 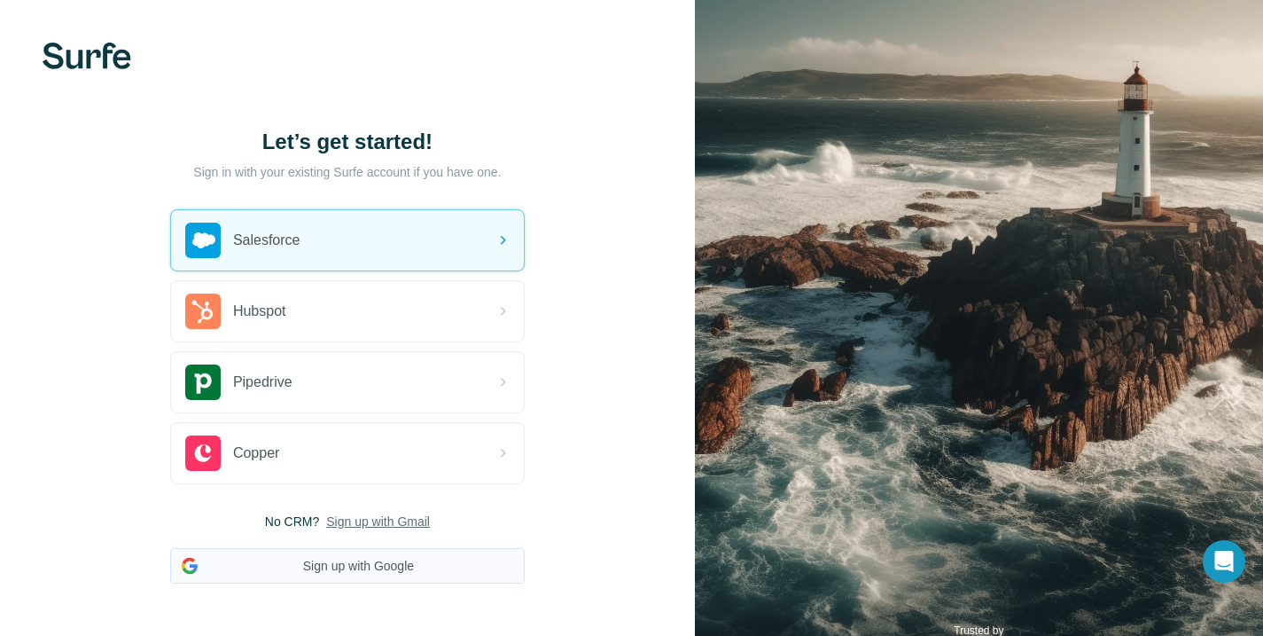 I want to click on div: Open Intercom Messenger, so click(x=1224, y=561).